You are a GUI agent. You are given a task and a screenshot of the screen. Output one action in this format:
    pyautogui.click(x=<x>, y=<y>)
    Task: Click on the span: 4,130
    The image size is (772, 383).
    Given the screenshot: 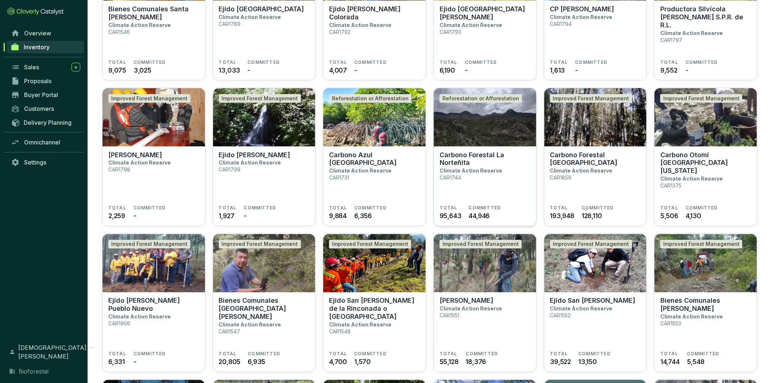 What is the action you would take?
    pyautogui.click(x=693, y=216)
    